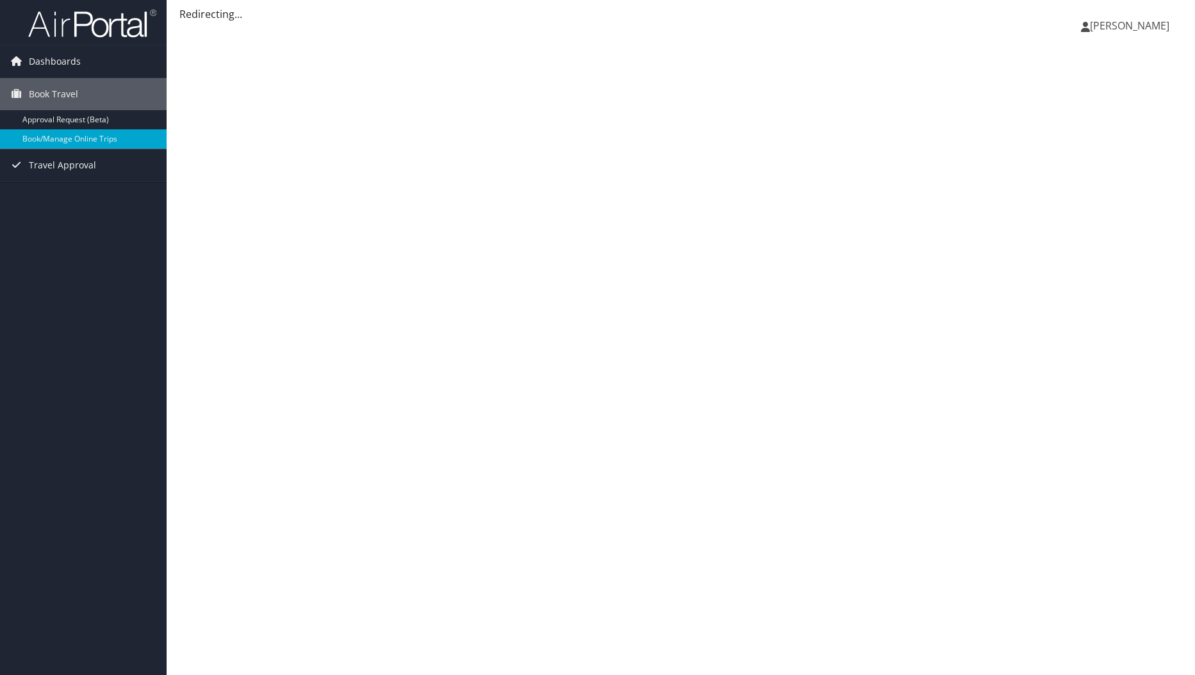 The width and height of the screenshot is (1195, 675). I want to click on span: Dashboards, so click(54, 61).